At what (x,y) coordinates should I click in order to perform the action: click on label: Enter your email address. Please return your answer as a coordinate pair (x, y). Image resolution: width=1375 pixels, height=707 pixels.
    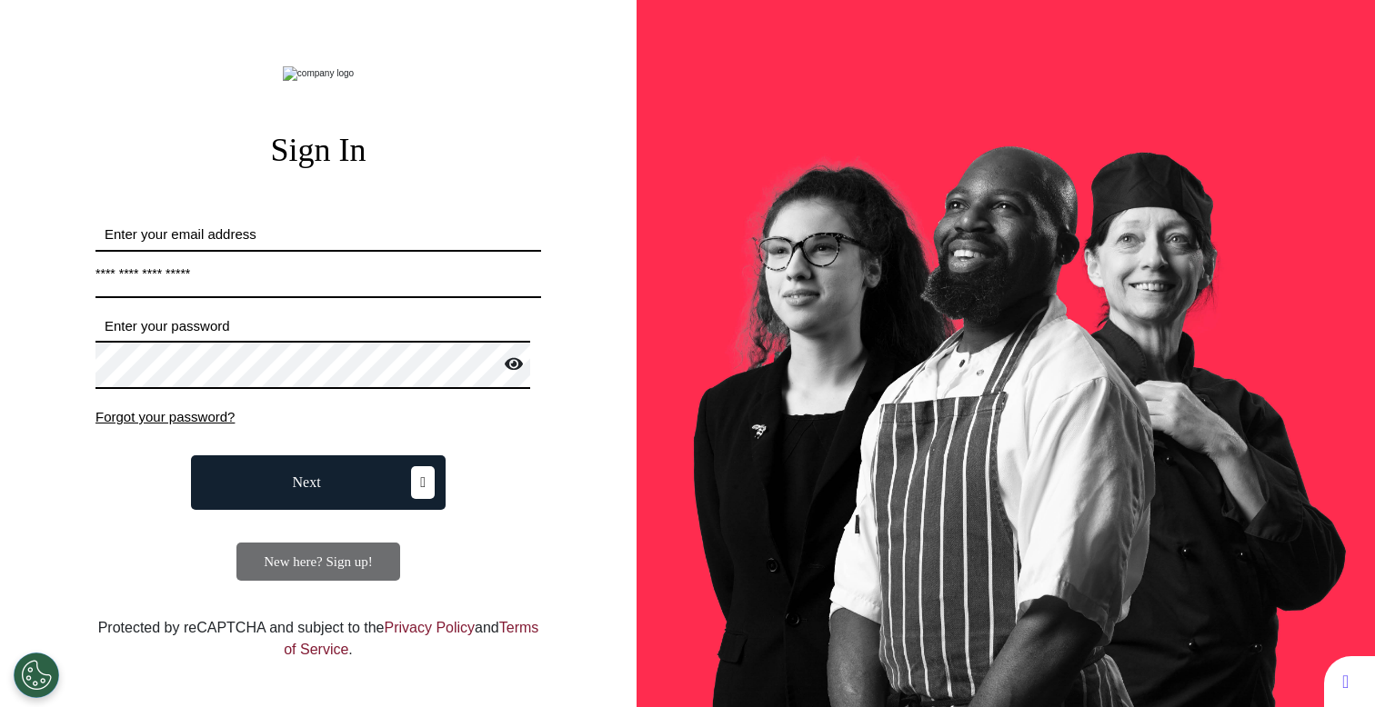
    Looking at the image, I should click on (318, 235).